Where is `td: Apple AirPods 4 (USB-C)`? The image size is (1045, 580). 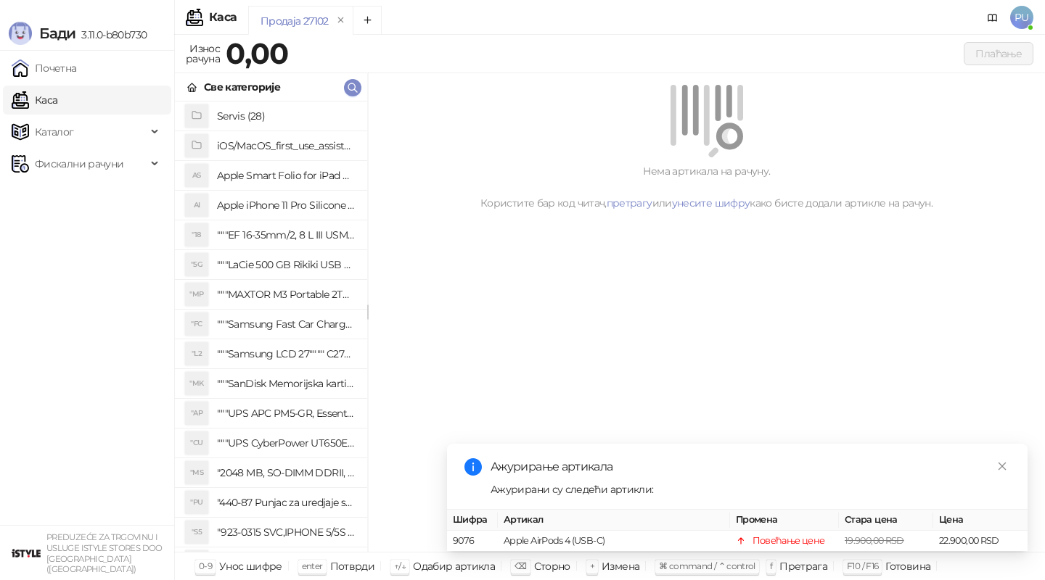
td: Apple AirPods 4 (USB-C) is located at coordinates (614, 541).